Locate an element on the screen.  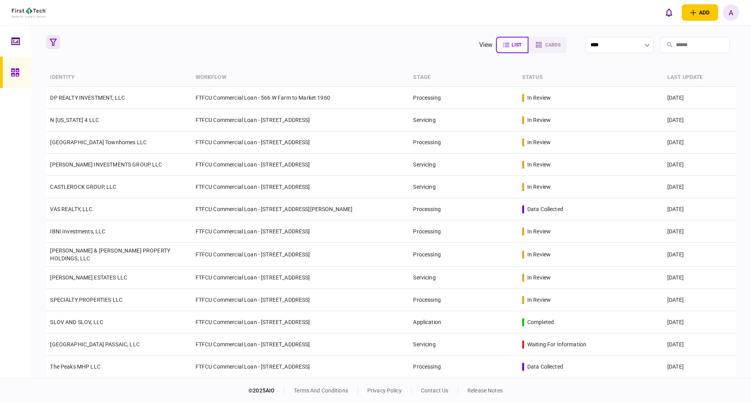
th: identity is located at coordinates (118, 77).